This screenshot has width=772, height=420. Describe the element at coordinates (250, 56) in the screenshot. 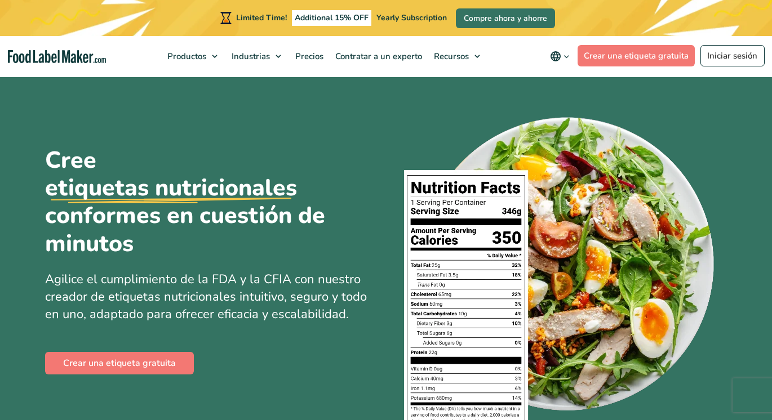

I see `span: Industrias` at that location.